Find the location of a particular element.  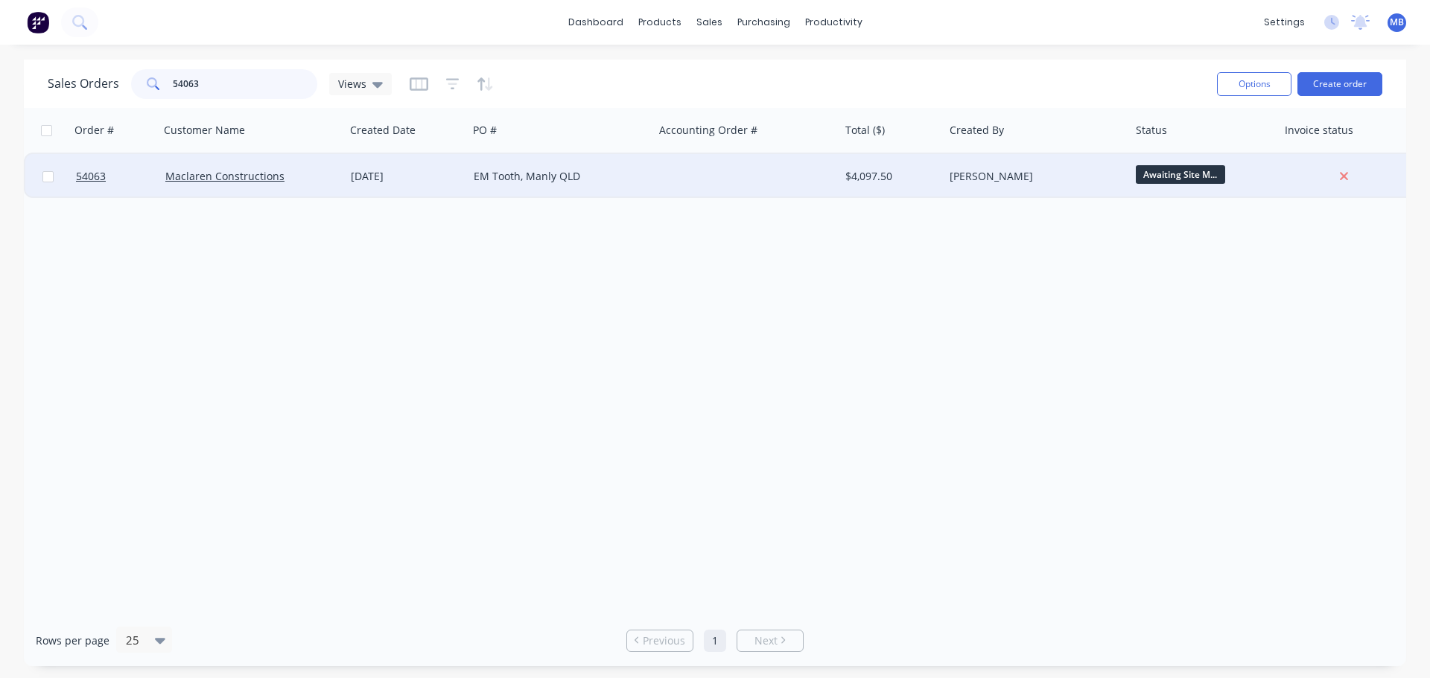

a: Previous page is located at coordinates (660, 641).